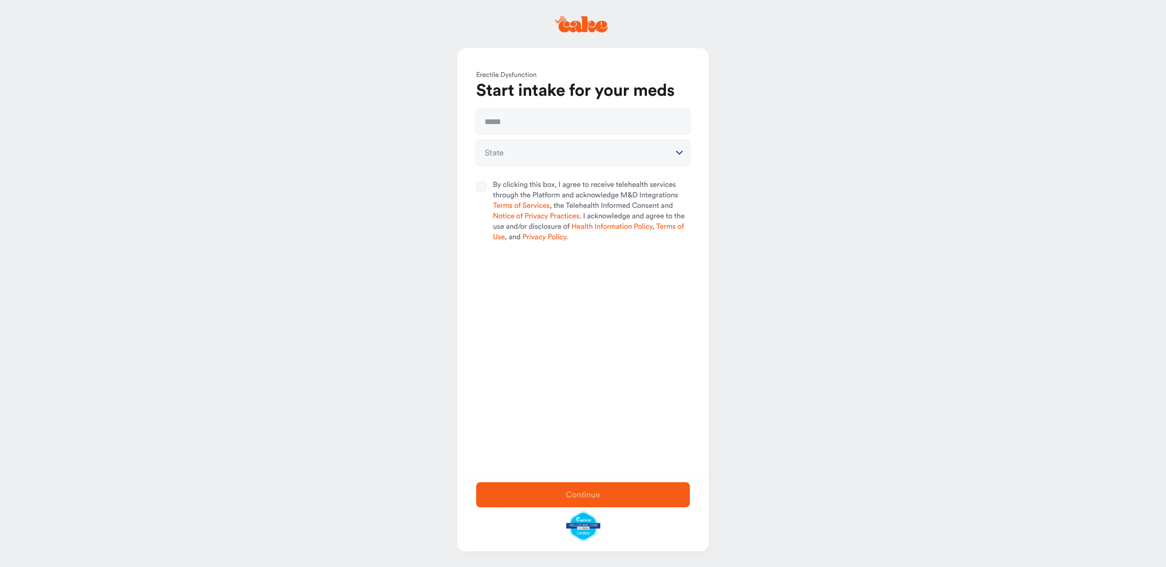 This screenshot has height=567, width=1166. Describe the element at coordinates (591, 212) in the screenshot. I see `span: By clicking this box, I agree to receive telehealth services through the Platform and acknowledge...` at that location.